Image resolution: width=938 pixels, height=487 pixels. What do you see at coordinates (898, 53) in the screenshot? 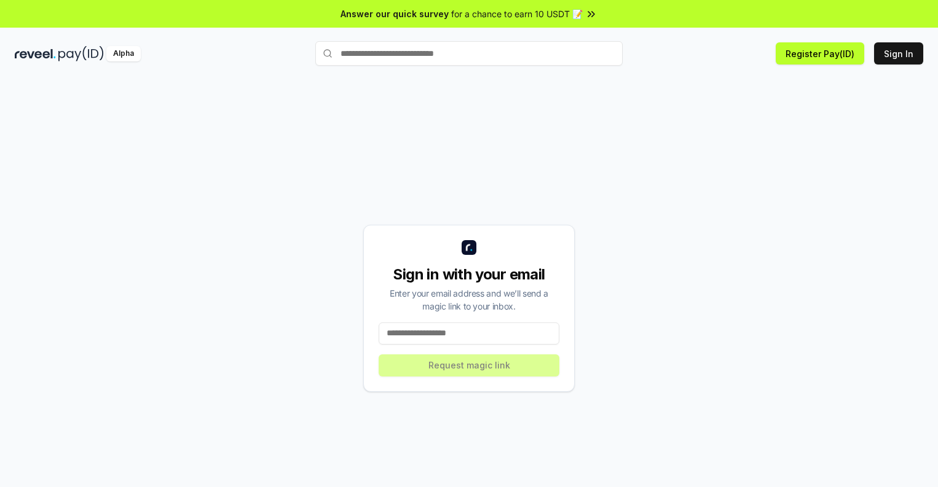
I see `button: Sign In` at bounding box center [898, 53].